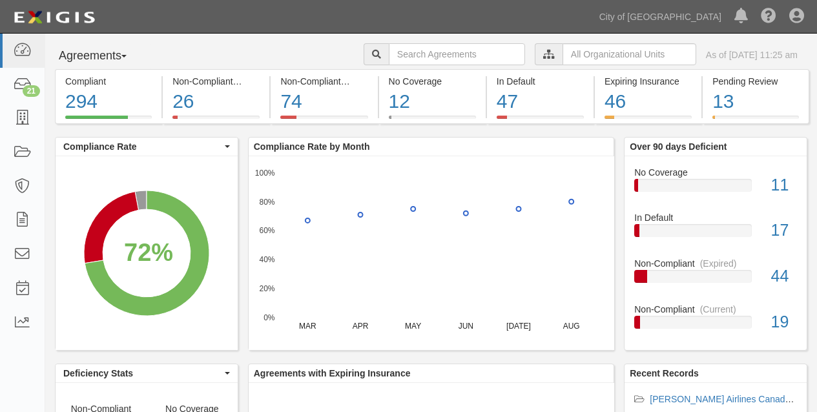 The width and height of the screenshot is (817, 412). Describe the element at coordinates (312, 147) in the screenshot. I see `b: Compliance Rate by Month` at that location.